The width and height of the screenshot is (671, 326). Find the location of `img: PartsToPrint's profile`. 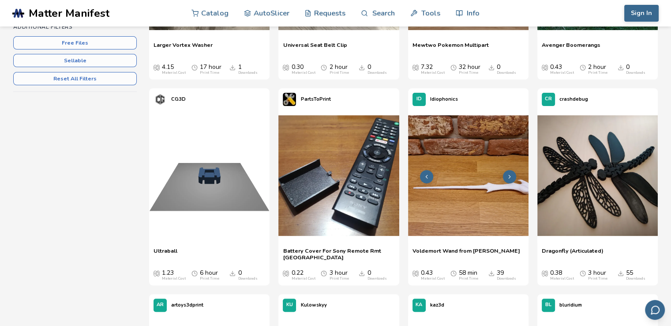

img: PartsToPrint's profile is located at coordinates (289, 99).